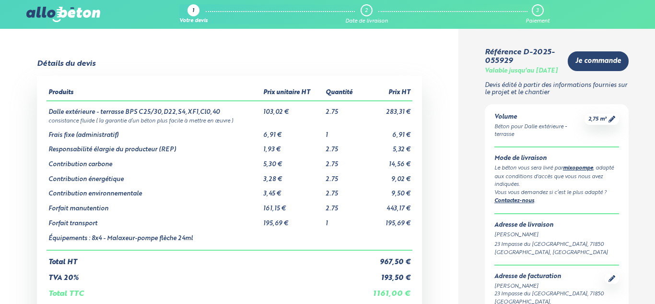 This screenshot has height=304, width=655. I want to click on a: 3 Paiement, so click(538, 14).